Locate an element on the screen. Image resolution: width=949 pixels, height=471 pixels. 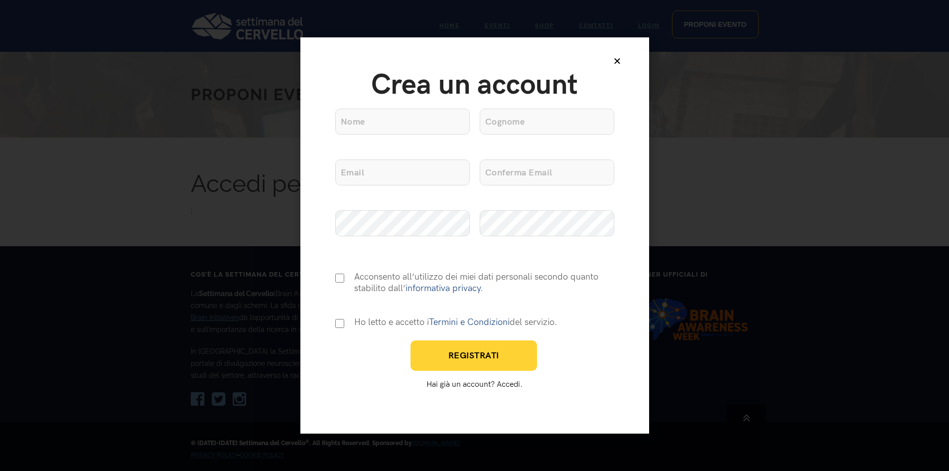
label: Ho letto e accetto i del servizio. is located at coordinates (457, 322).